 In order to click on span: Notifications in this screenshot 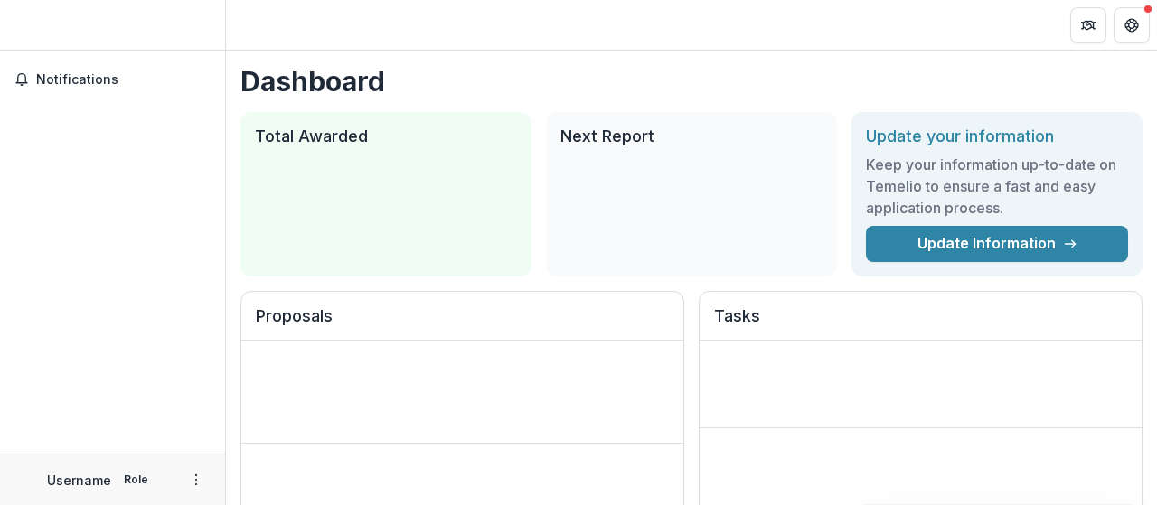, I will do `click(123, 80)`.